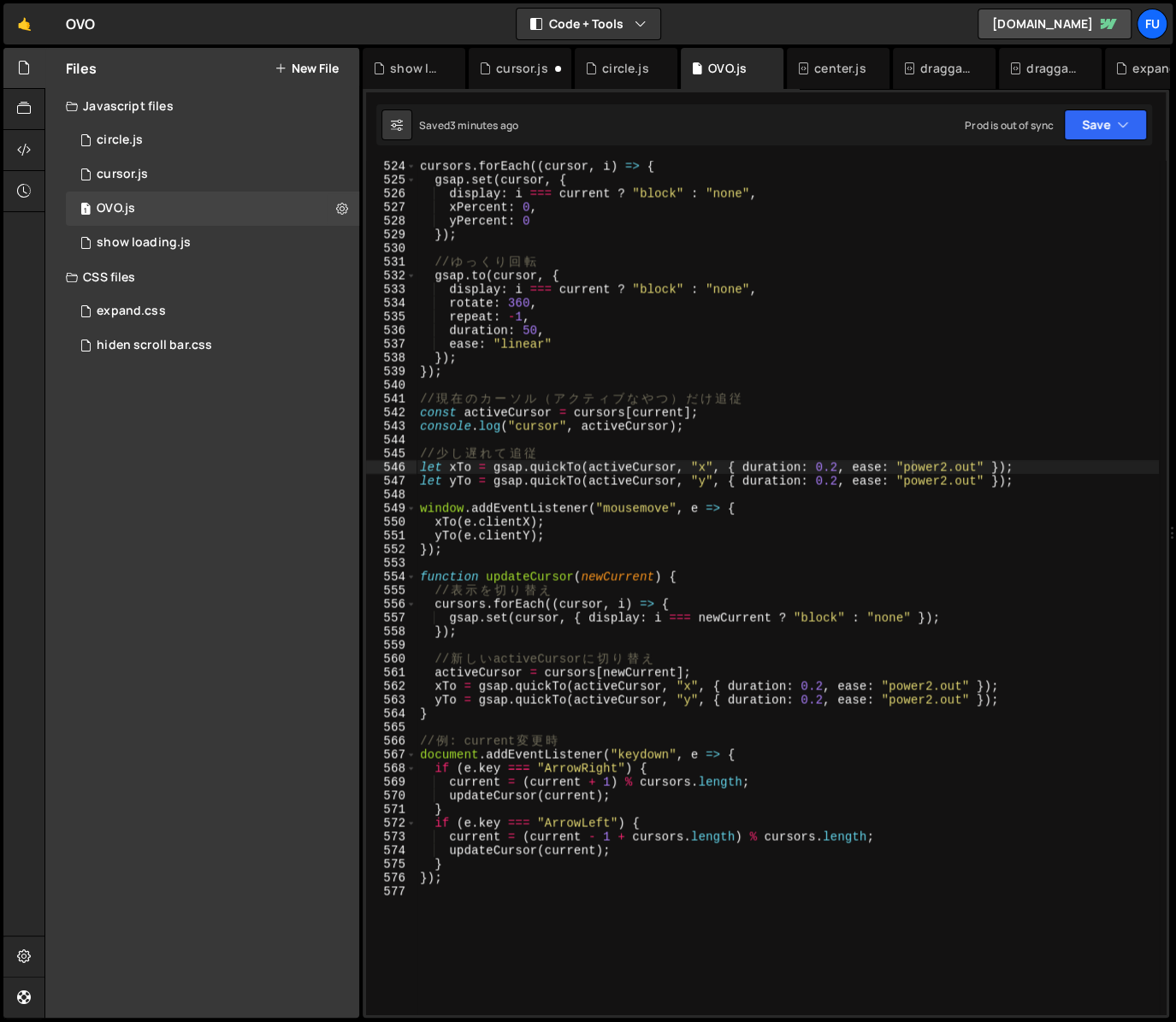 The height and width of the screenshot is (1022, 1176). Describe the element at coordinates (306, 69) in the screenshot. I see `button: New File` at that location.